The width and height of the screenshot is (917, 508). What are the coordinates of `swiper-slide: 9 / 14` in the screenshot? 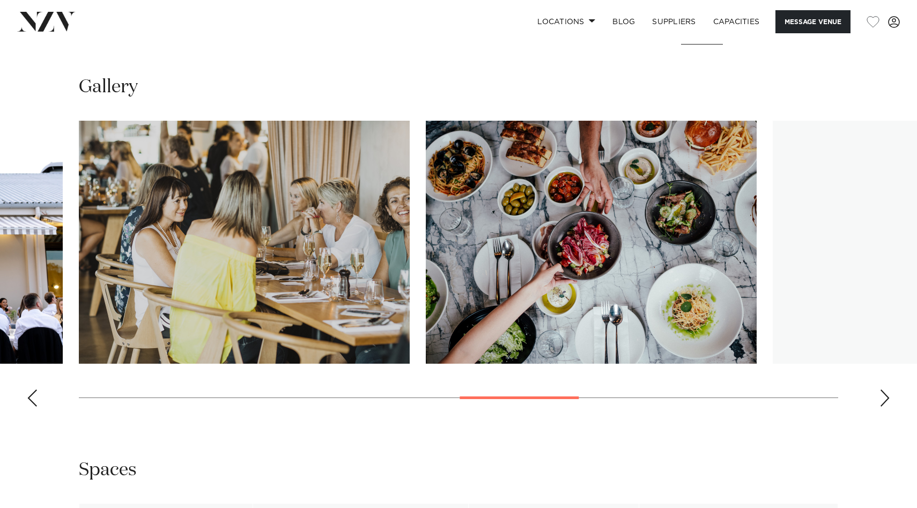 It's located at (591, 242).